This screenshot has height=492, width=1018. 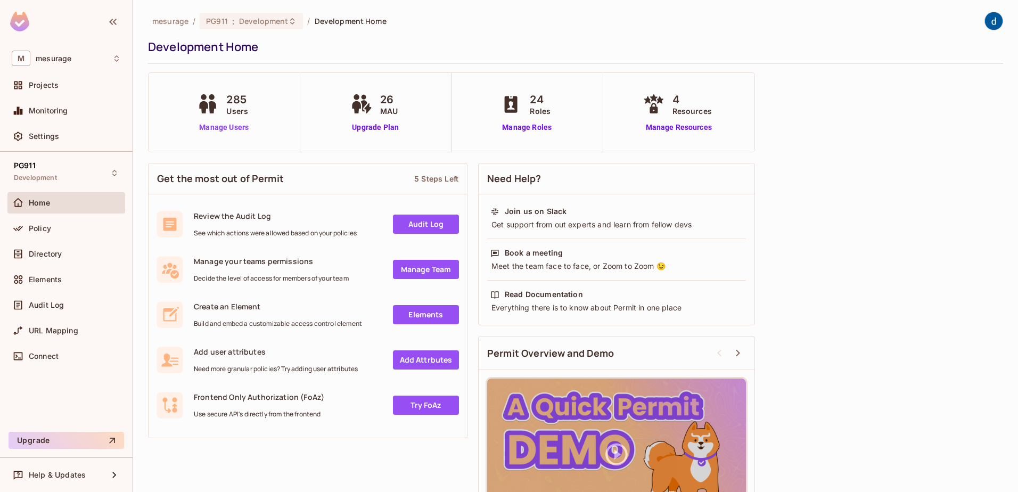 What do you see at coordinates (426, 269) in the screenshot?
I see `a: Manage Team` at bounding box center [426, 269].